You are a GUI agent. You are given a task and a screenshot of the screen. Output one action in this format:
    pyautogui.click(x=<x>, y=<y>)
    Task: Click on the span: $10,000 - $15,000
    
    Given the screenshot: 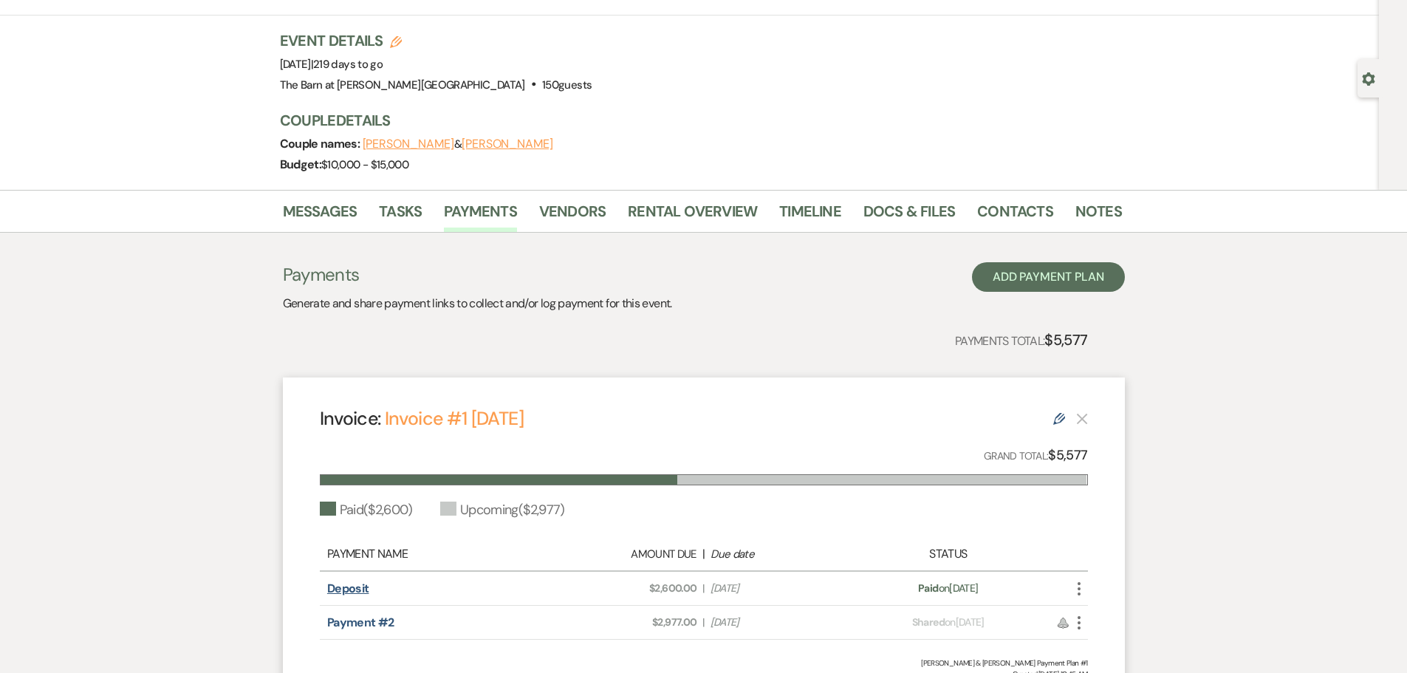 What is the action you would take?
    pyautogui.click(x=365, y=165)
    